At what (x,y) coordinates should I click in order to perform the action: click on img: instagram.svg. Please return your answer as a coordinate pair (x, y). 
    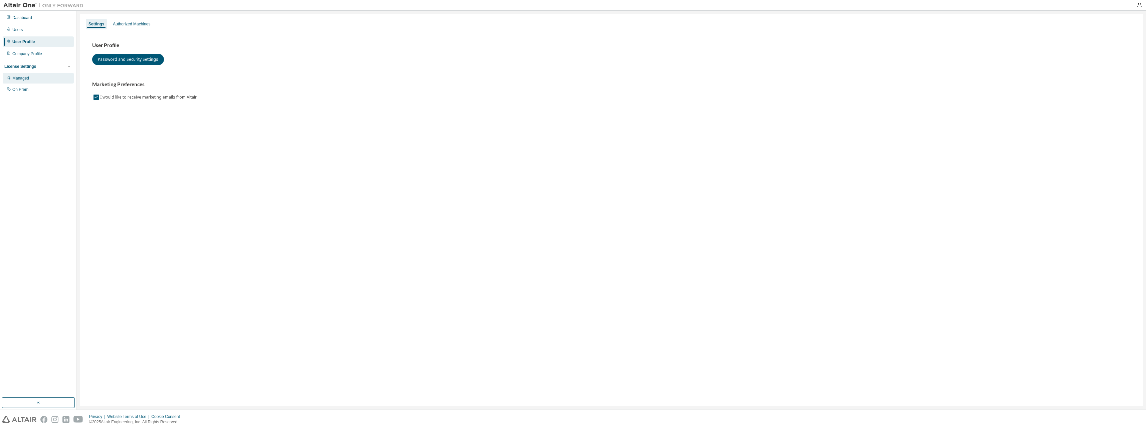
    Looking at the image, I should click on (55, 419).